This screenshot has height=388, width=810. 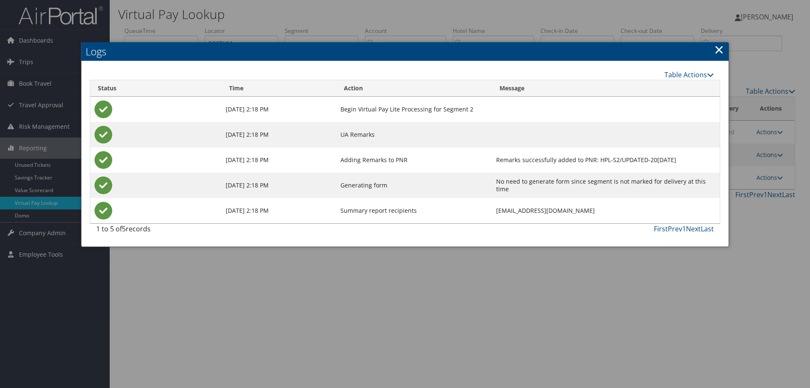 What do you see at coordinates (414, 185) in the screenshot?
I see `td: Generating form` at bounding box center [414, 185].